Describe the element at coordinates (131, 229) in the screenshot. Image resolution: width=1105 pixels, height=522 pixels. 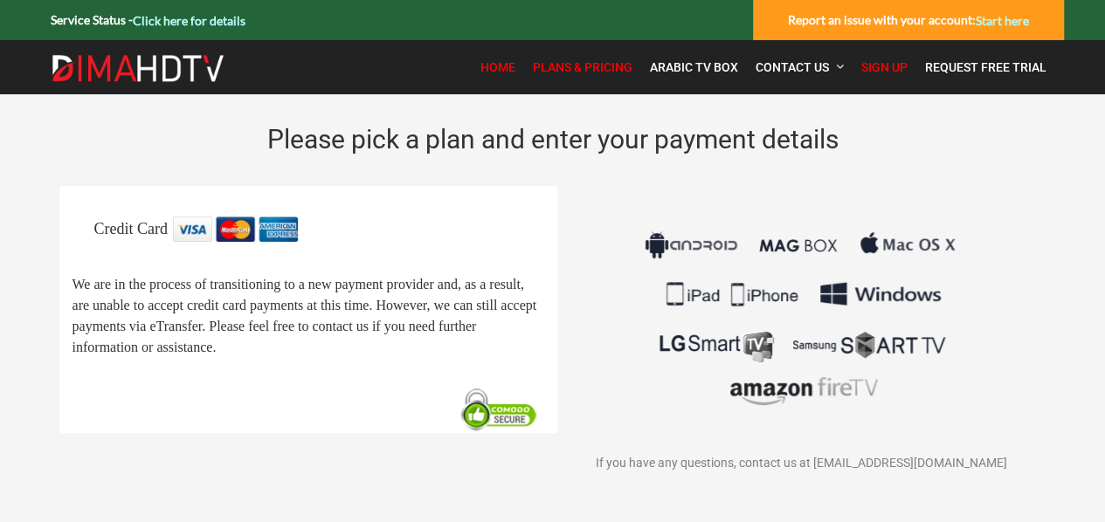
I see `span: Credit Card` at that location.